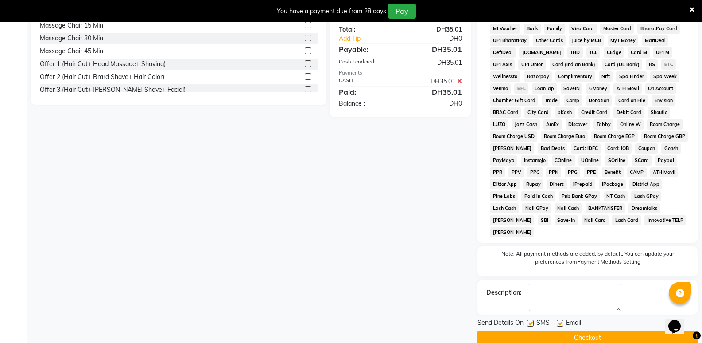 This screenshot has width=702, height=343. I want to click on span: Nift, so click(606, 76).